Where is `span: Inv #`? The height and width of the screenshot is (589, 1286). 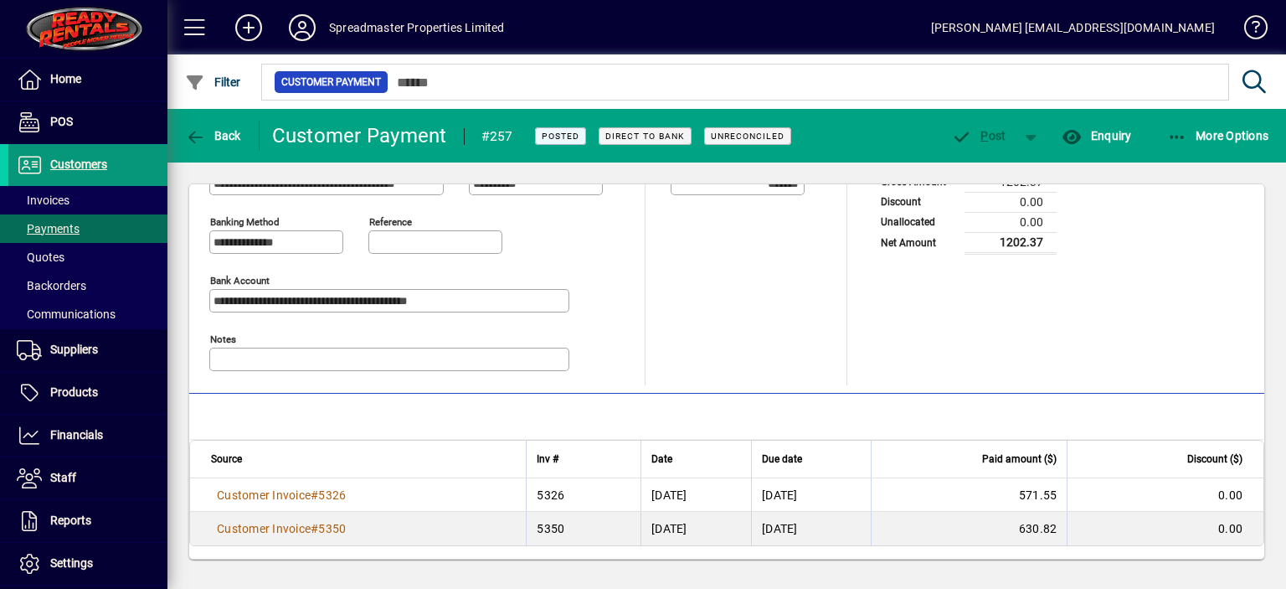
span: Inv # is located at coordinates (548, 459).